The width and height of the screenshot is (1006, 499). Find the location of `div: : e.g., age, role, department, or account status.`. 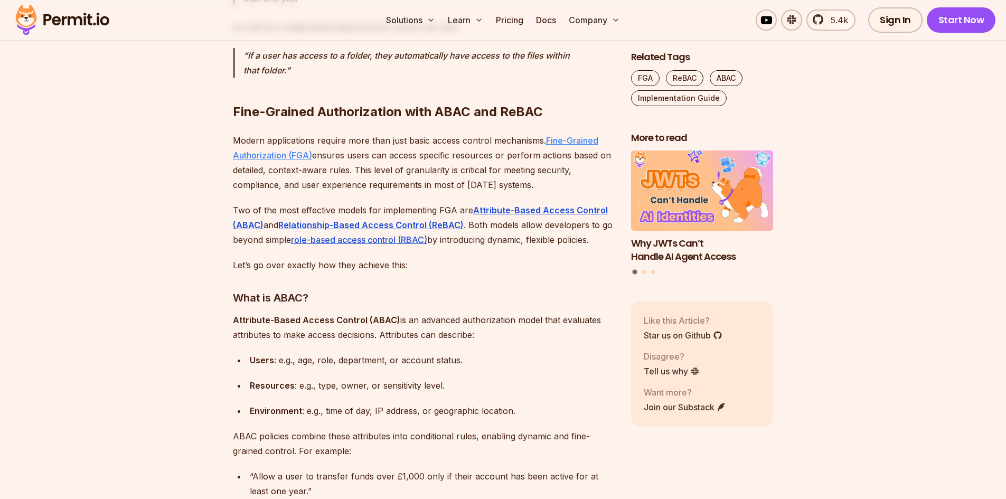

div: : e.g., age, role, department, or account status. is located at coordinates (432, 360).